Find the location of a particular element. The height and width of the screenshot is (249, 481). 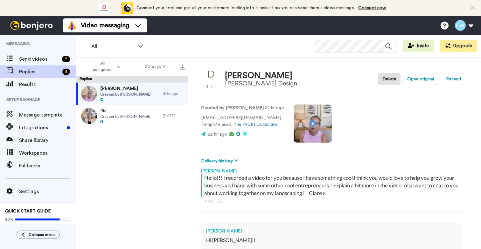

span: Riz is located at coordinates (126, 111).